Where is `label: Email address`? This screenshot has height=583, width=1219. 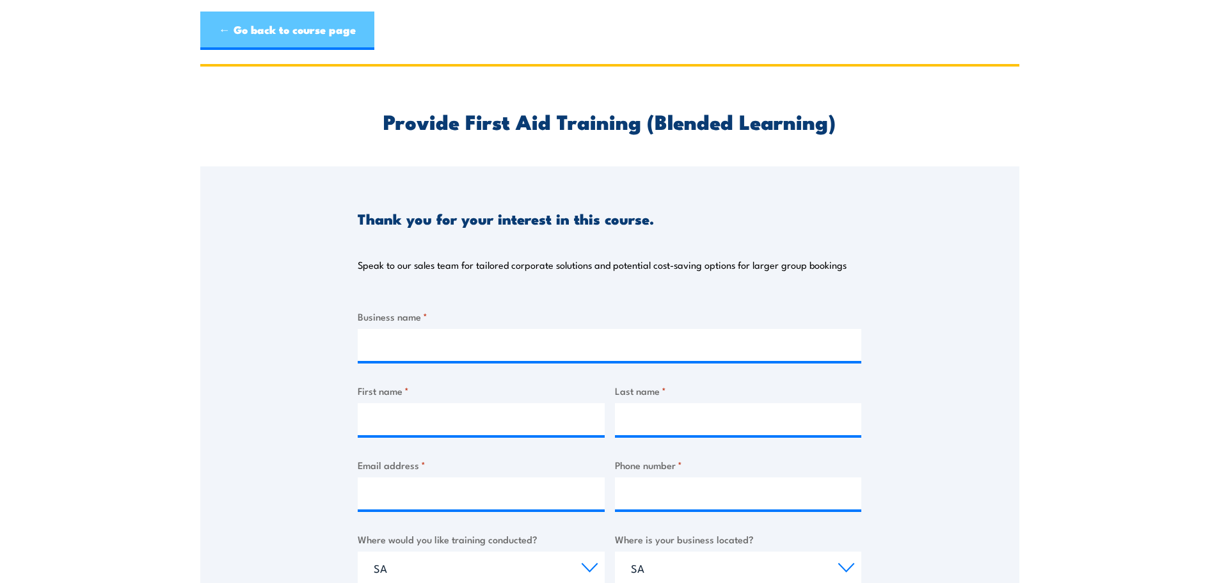
label: Email address is located at coordinates (481, 465).